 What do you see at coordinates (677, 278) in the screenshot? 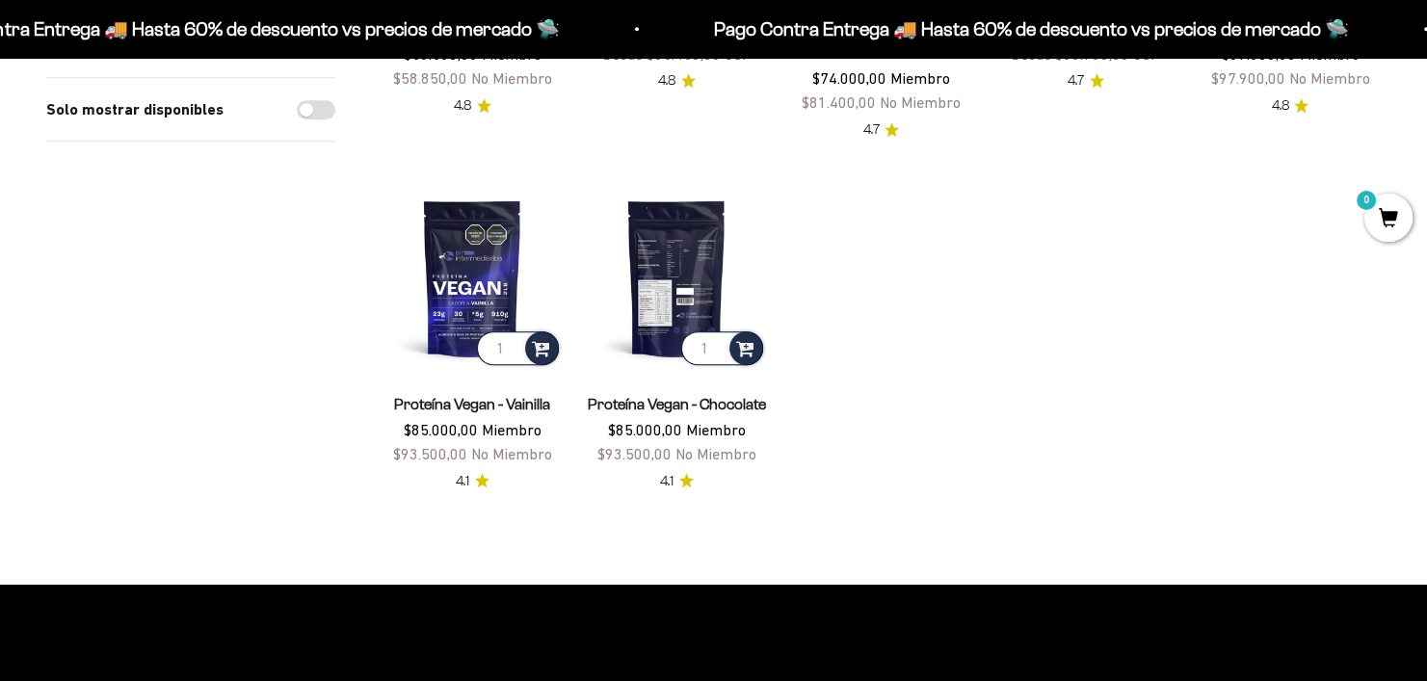
I see `img: Proteína Vegan - Chocolate` at bounding box center [677, 278].